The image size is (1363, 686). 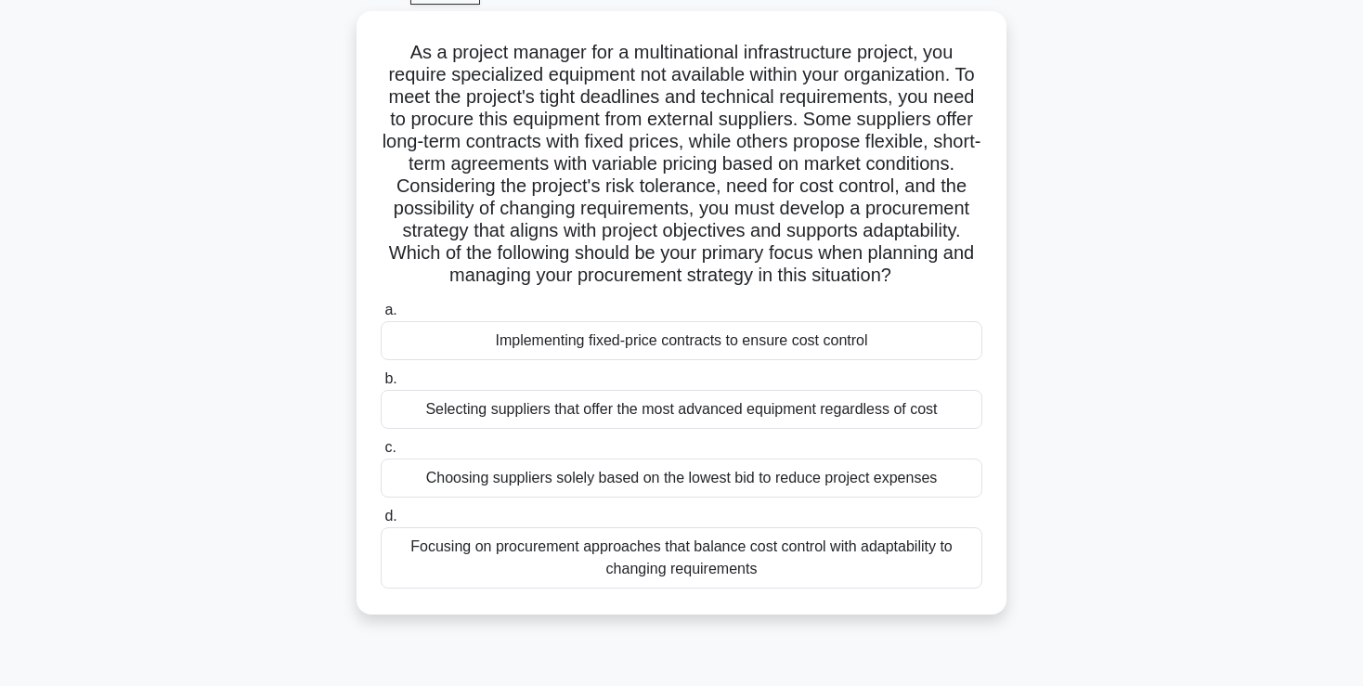 What do you see at coordinates (390, 309) in the screenshot?
I see `span: a.` at bounding box center [390, 309].